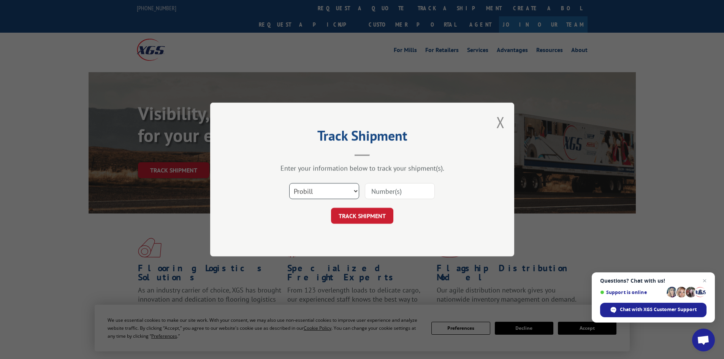  I want to click on button: Close modal, so click(500, 122).